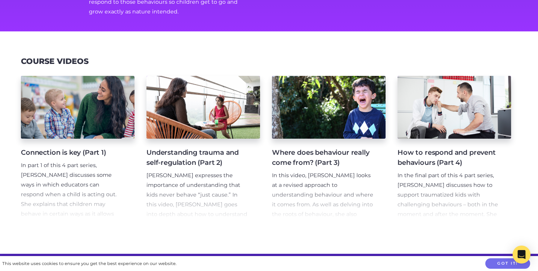 This screenshot has height=271, width=538. What do you see at coordinates (197, 158) in the screenshot?
I see `h4: Understanding trauma and self-regulation (Part 2)` at bounding box center [197, 158].